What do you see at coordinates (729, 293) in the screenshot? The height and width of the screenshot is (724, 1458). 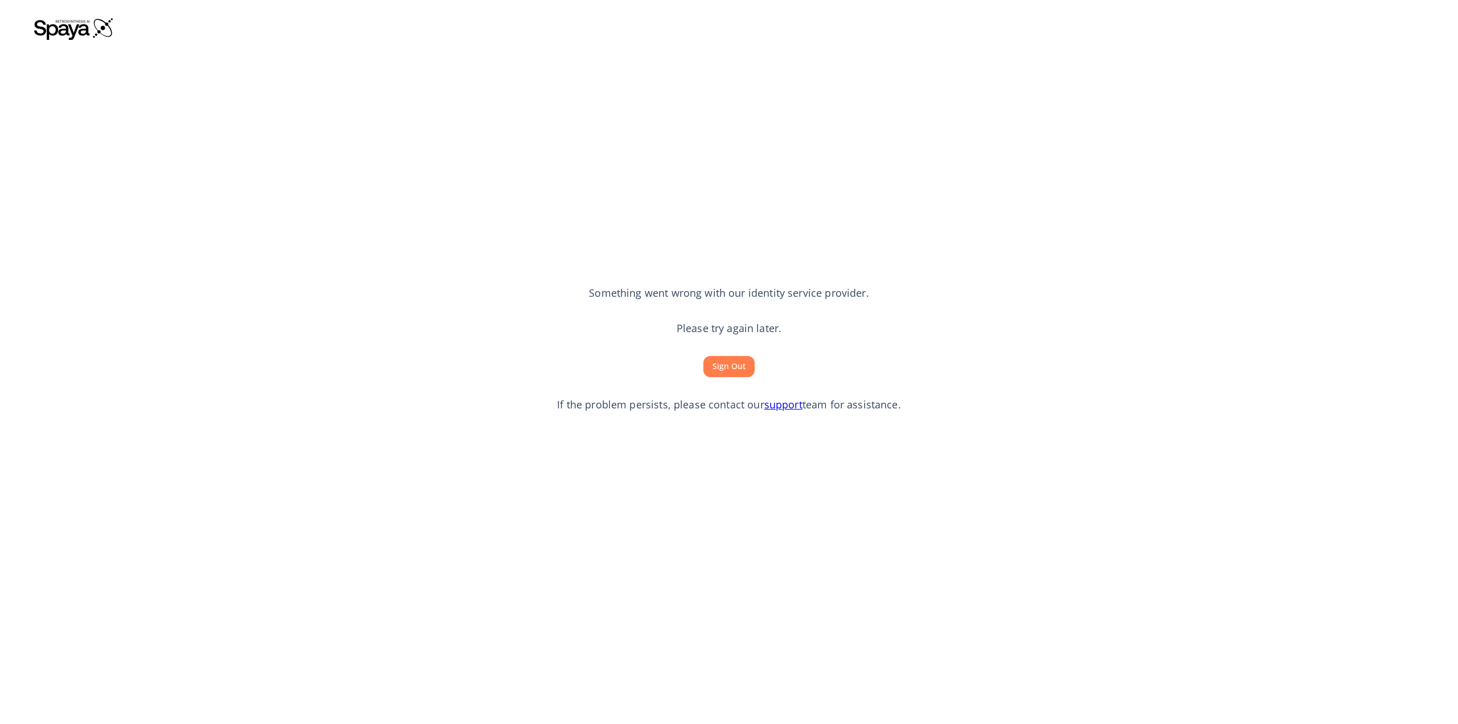 I see `p: Something went wrong with our identity service provider.` at bounding box center [729, 293].